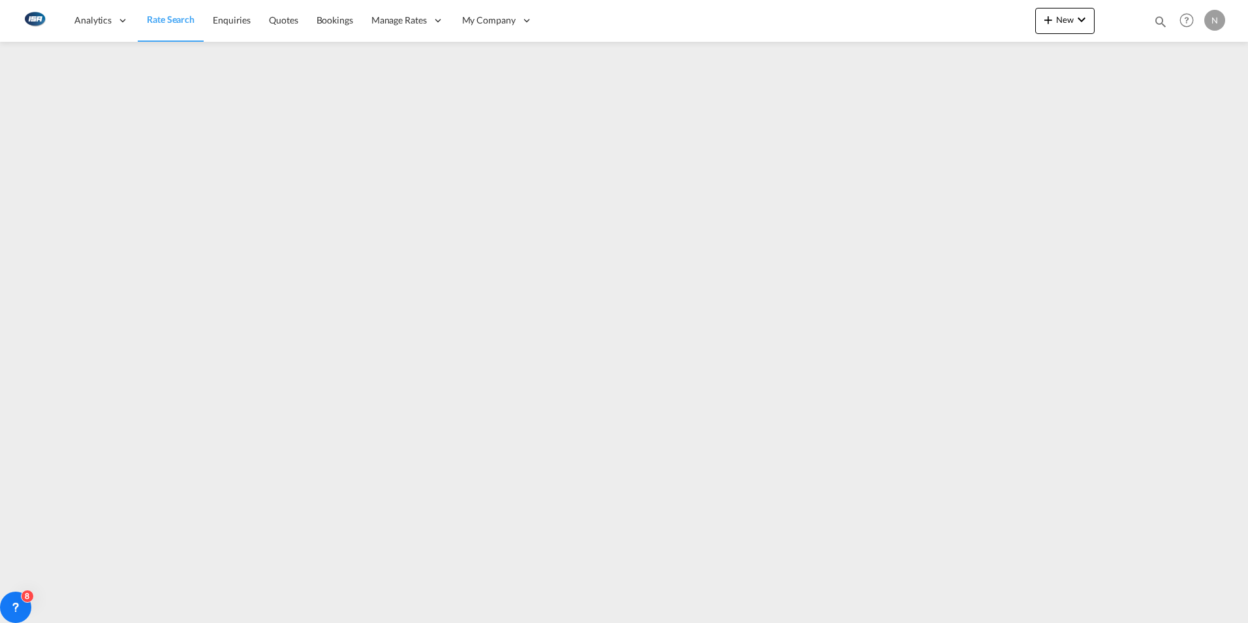  I want to click on div: Help, so click(1190, 21).